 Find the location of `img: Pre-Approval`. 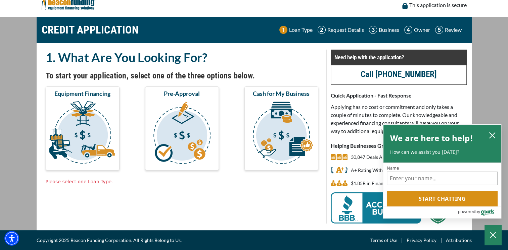

img: Pre-Approval is located at coordinates (182, 134).